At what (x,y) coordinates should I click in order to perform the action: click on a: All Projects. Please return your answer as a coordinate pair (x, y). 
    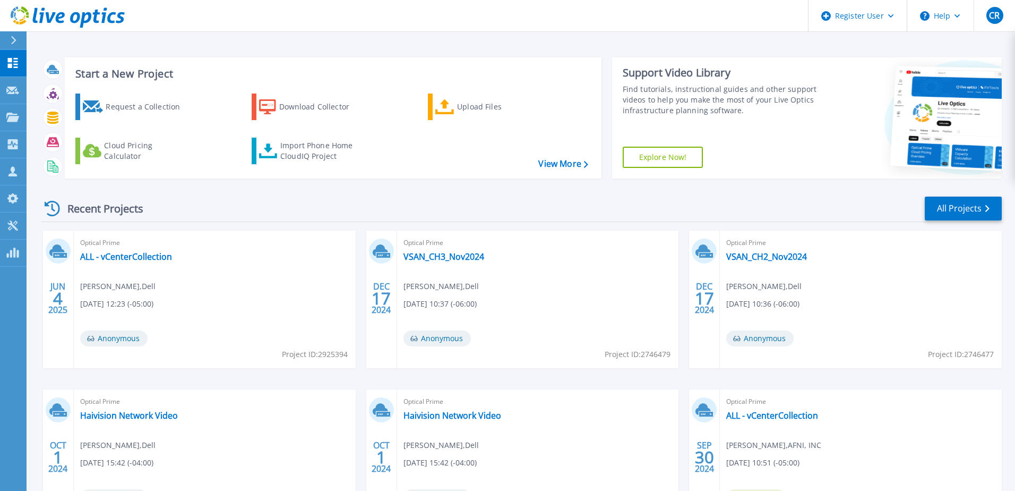
    Looking at the image, I should click on (963, 208).